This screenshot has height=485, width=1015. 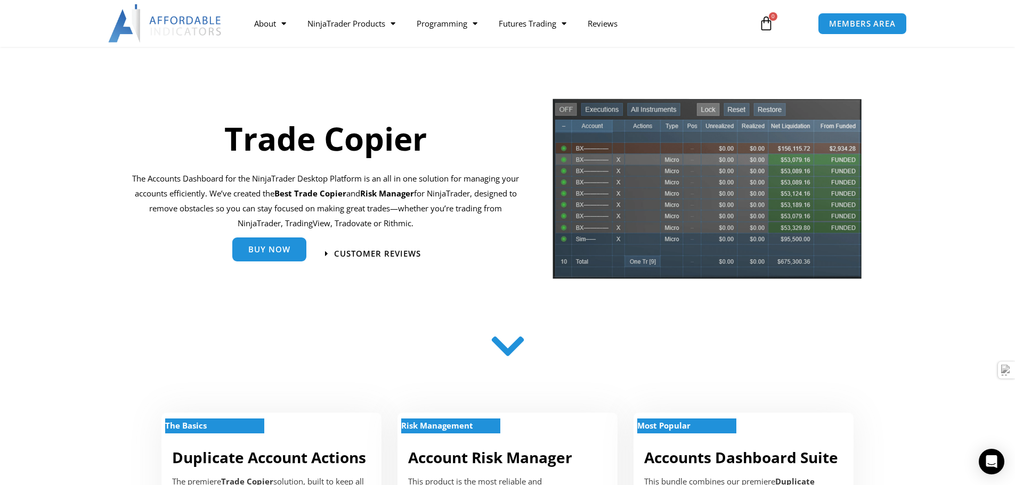 I want to click on a: Account Risk Manager, so click(x=490, y=457).